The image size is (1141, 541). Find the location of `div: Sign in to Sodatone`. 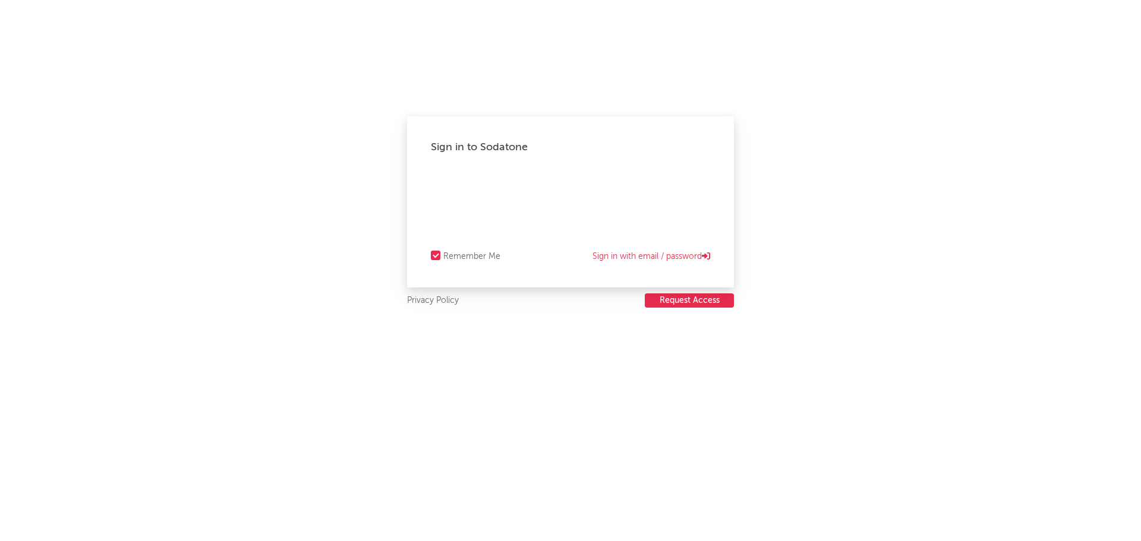

div: Sign in to Sodatone is located at coordinates (571, 147).